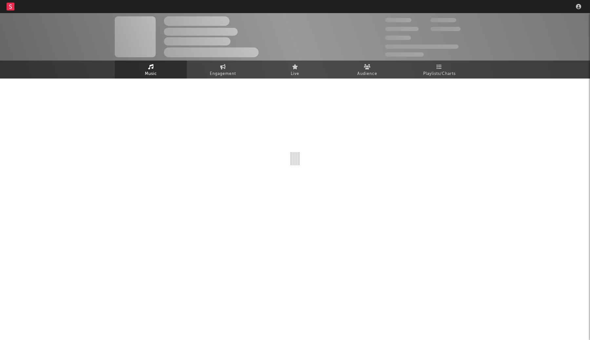 Image resolution: width=590 pixels, height=340 pixels. I want to click on span: Audience, so click(367, 74).